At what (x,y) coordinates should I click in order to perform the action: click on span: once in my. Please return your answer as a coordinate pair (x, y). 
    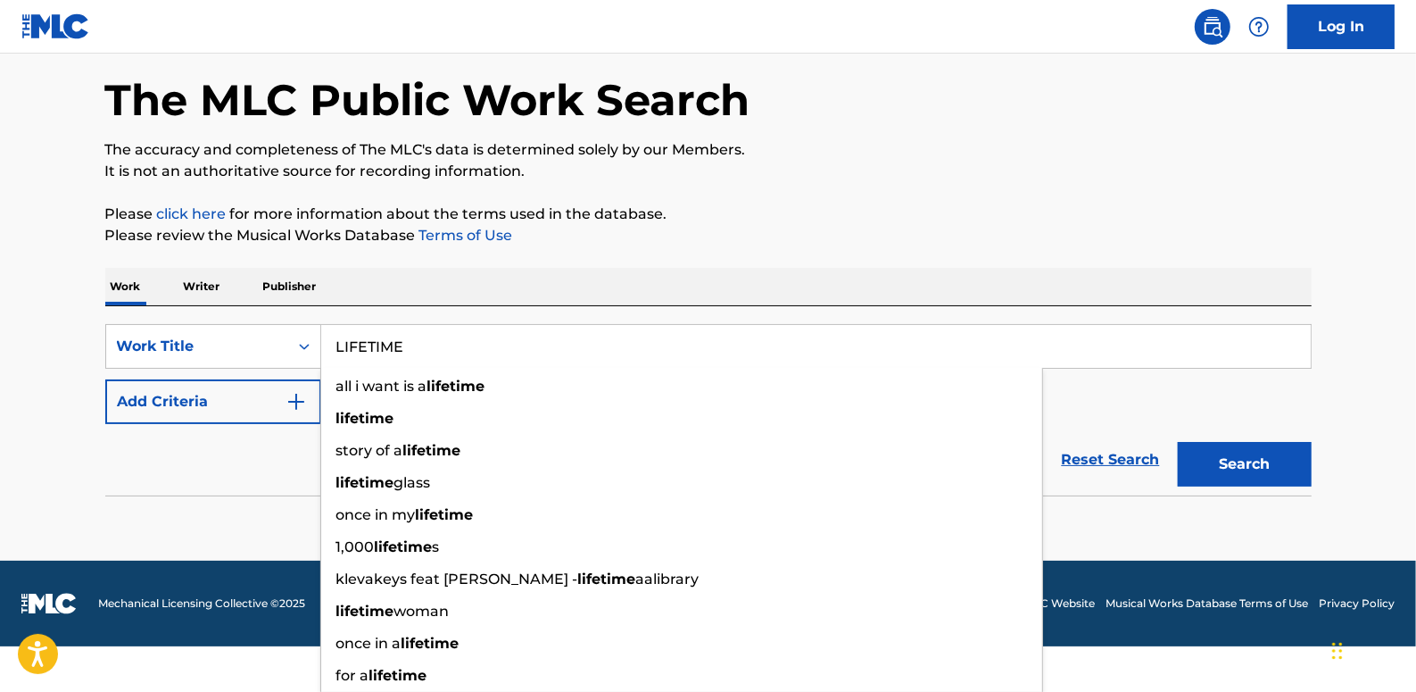
    Looking at the image, I should click on (376, 514).